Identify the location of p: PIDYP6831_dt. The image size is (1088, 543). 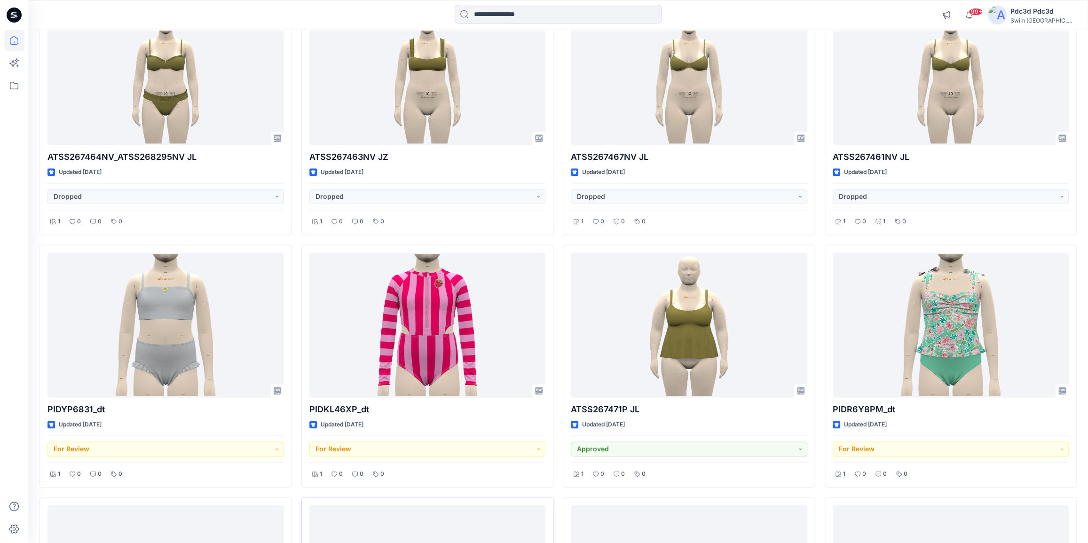
(166, 410).